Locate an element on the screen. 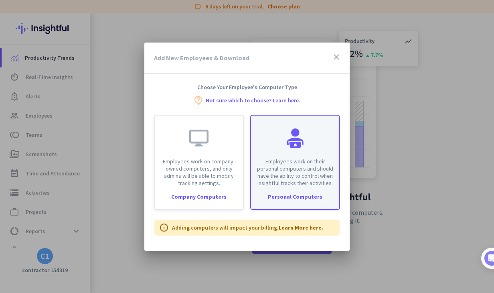 This screenshot has width=494, height=293. i: close is located at coordinates (336, 57).